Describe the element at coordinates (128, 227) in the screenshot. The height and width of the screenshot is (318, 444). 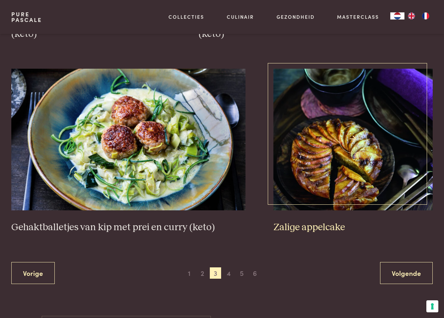
I see `h3: Gehaktballetjes van kip met prei en curry (keto)` at that location.